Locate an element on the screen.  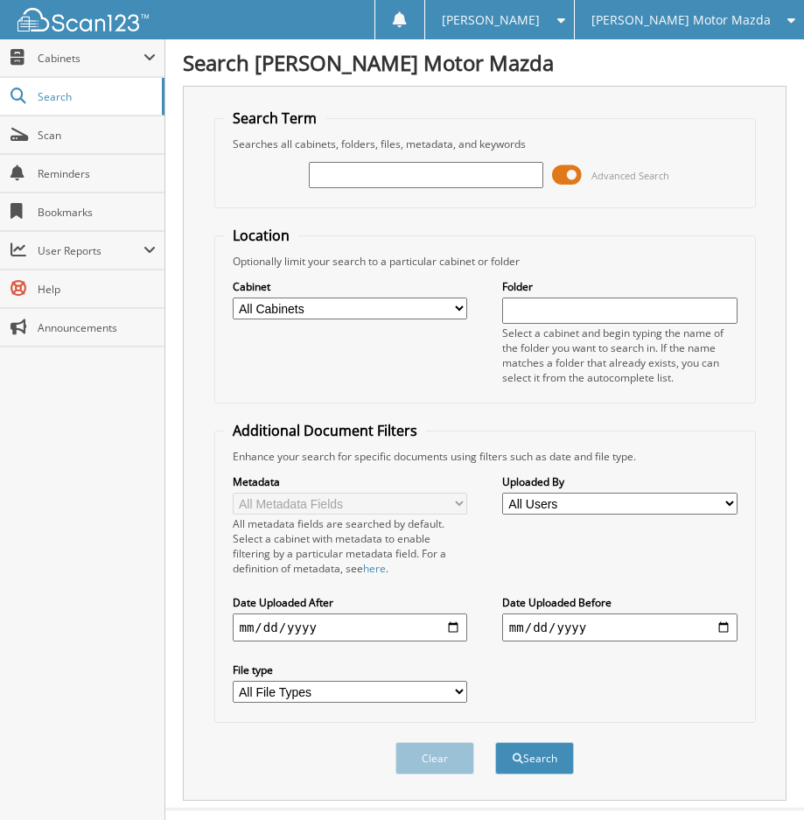
legend: Search Term is located at coordinates (275, 118).